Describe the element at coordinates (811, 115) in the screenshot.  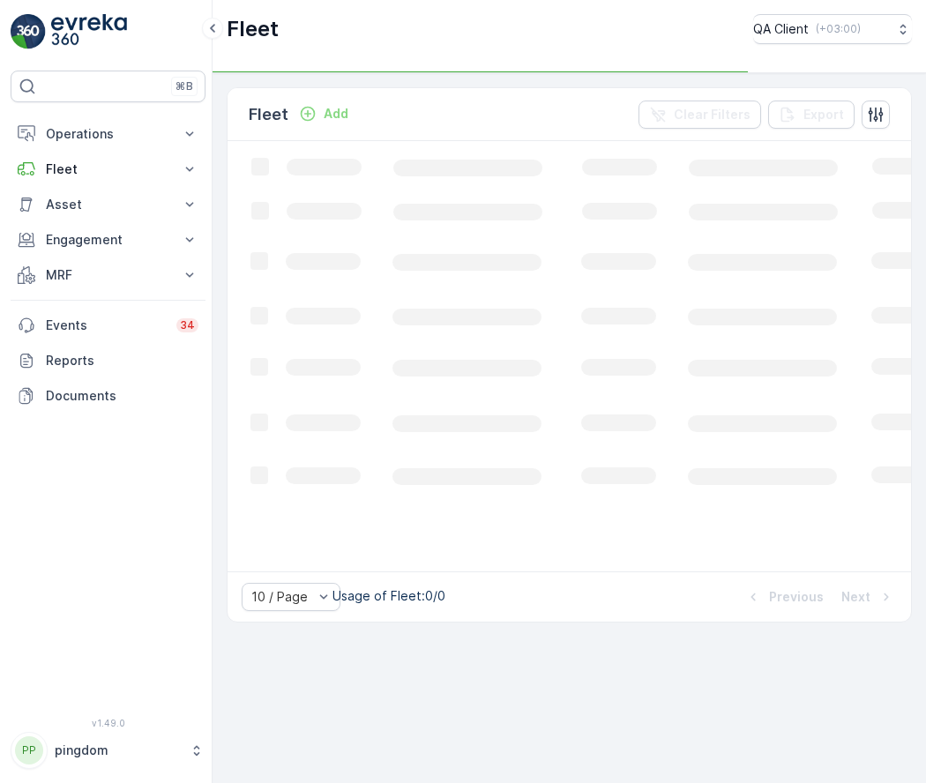
I see `button: Export` at that location.